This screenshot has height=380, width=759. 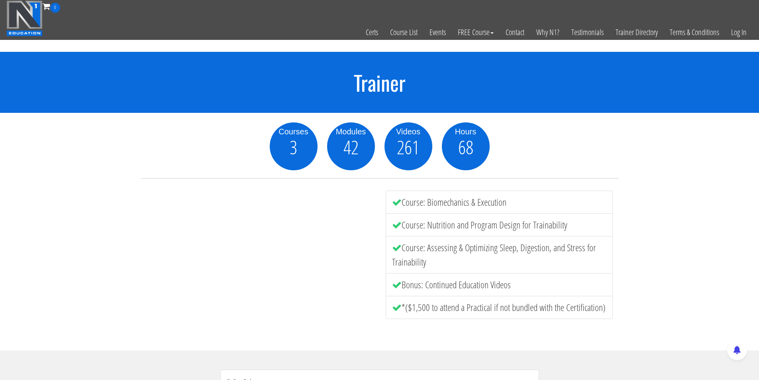 I want to click on div: Videos, so click(x=408, y=132).